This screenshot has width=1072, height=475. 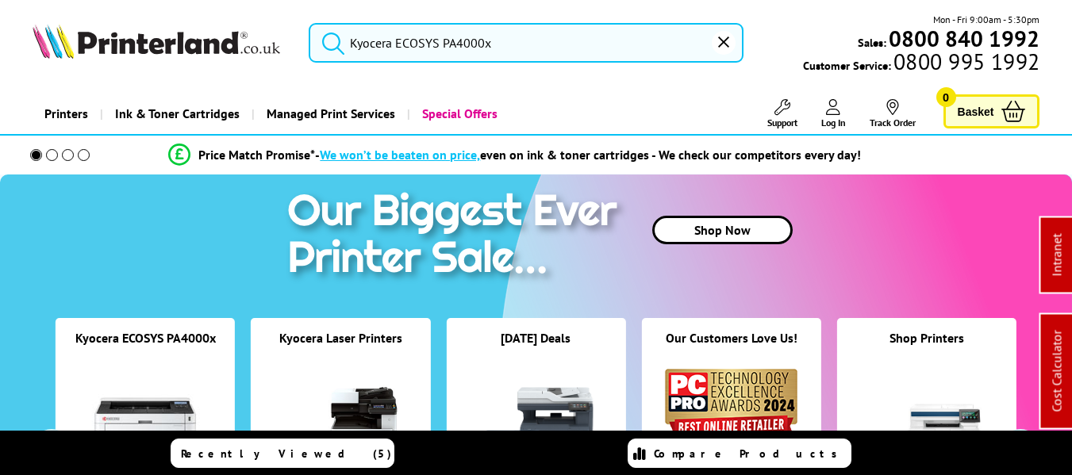 What do you see at coordinates (400, 155) in the screenshot?
I see `span: We won’t be beaten on price,` at bounding box center [400, 155].